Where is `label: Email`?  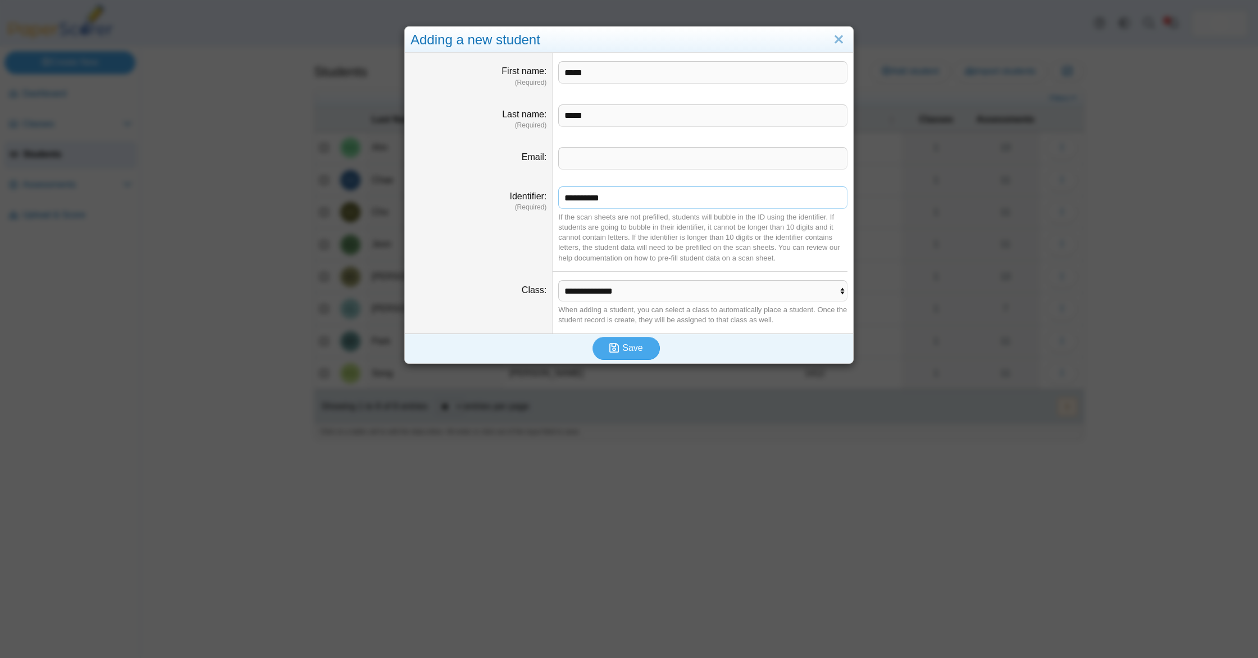 label: Email is located at coordinates (534, 157).